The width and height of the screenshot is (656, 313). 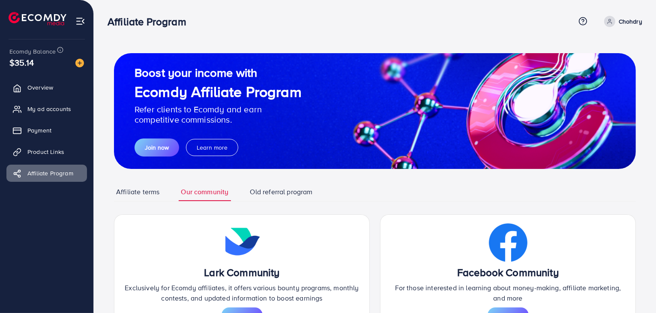 What do you see at coordinates (80, 21) in the screenshot?
I see `img: menu` at bounding box center [80, 21].